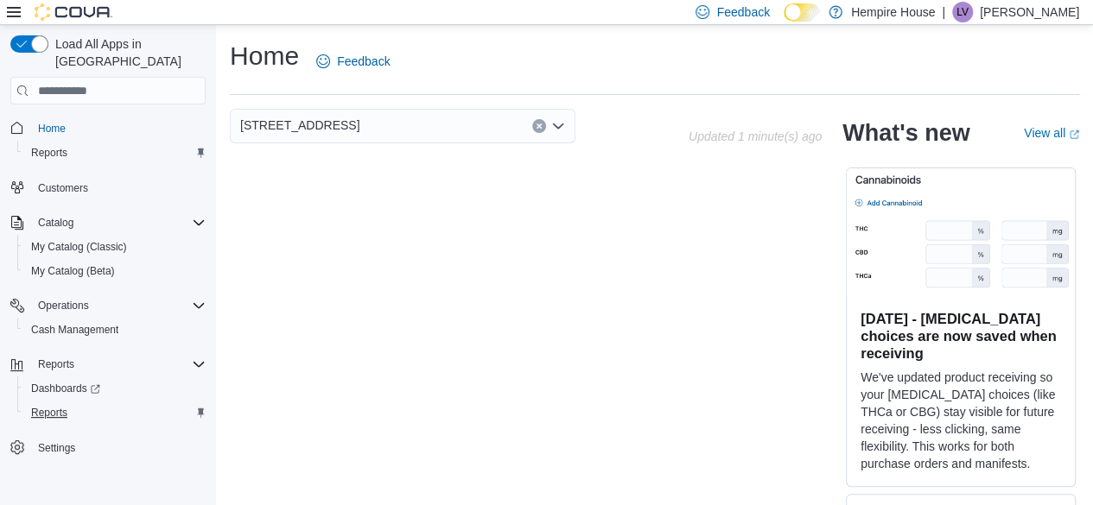 The height and width of the screenshot is (505, 1093). I want to click on span: Dark Mode, so click(784, 22).